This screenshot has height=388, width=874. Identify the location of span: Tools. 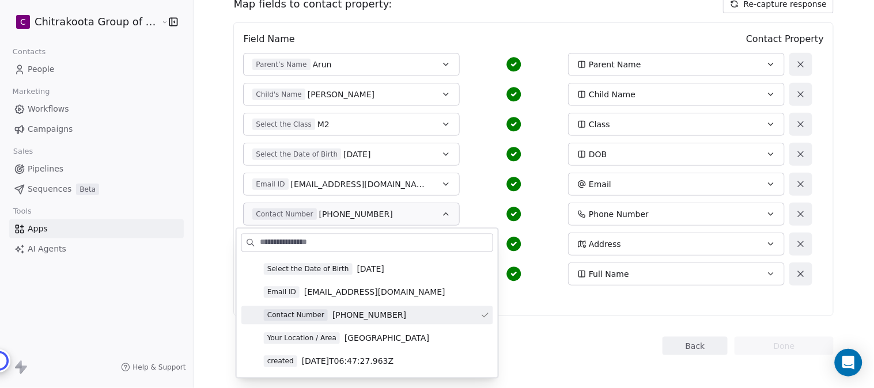
(22, 211).